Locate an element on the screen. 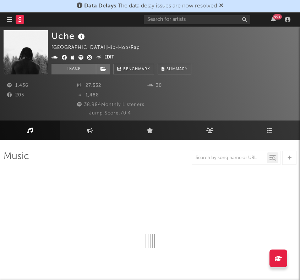 This screenshot has height=280, width=300. span: 30 is located at coordinates (155, 86).